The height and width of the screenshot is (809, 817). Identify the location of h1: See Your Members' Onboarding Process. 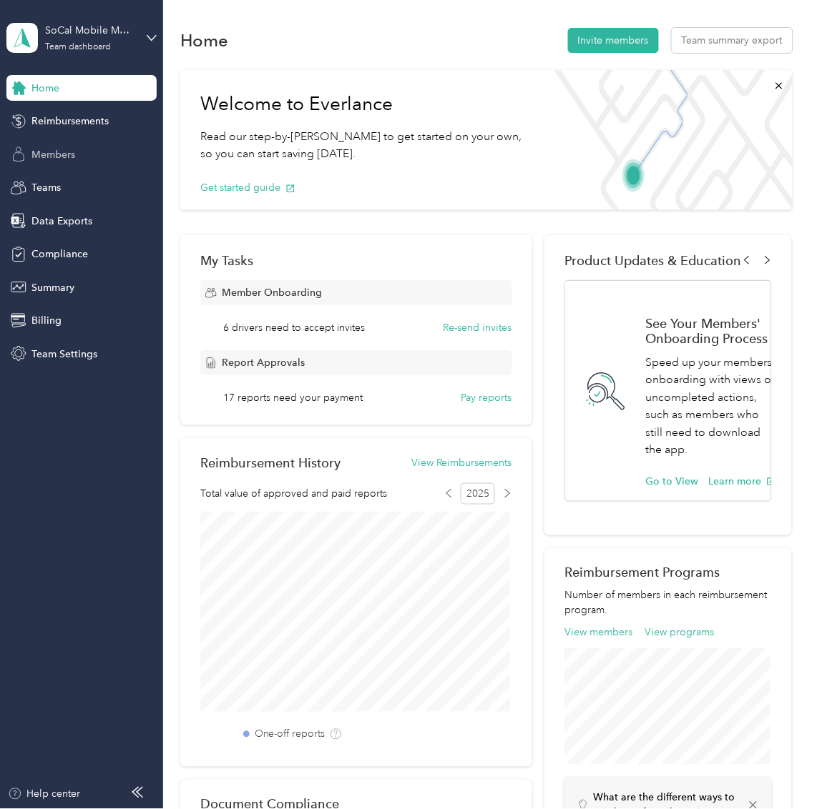
(710, 331).